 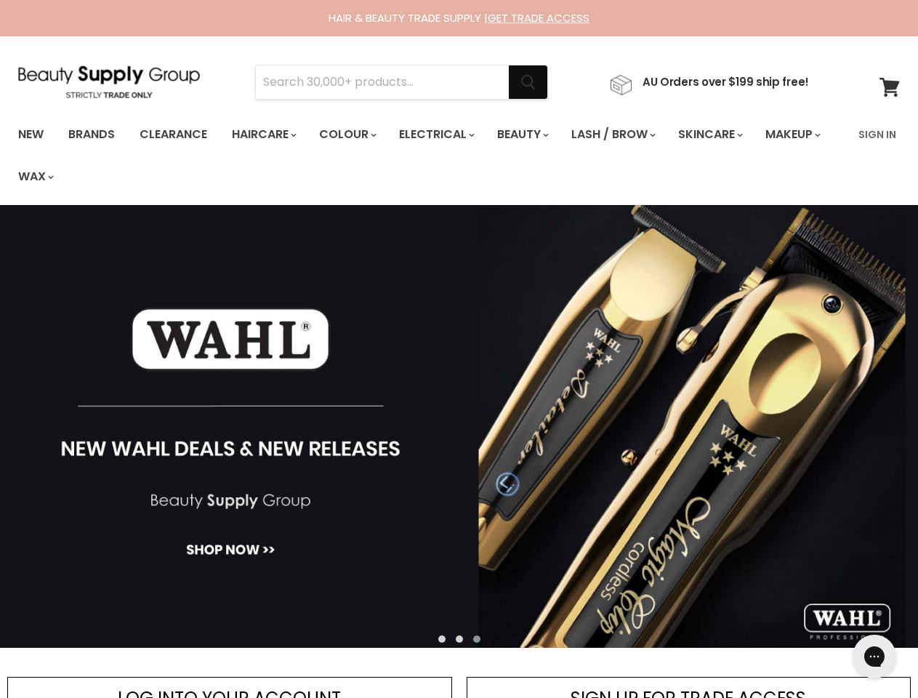 What do you see at coordinates (31, 134) in the screenshot?
I see `a: New` at bounding box center [31, 134].